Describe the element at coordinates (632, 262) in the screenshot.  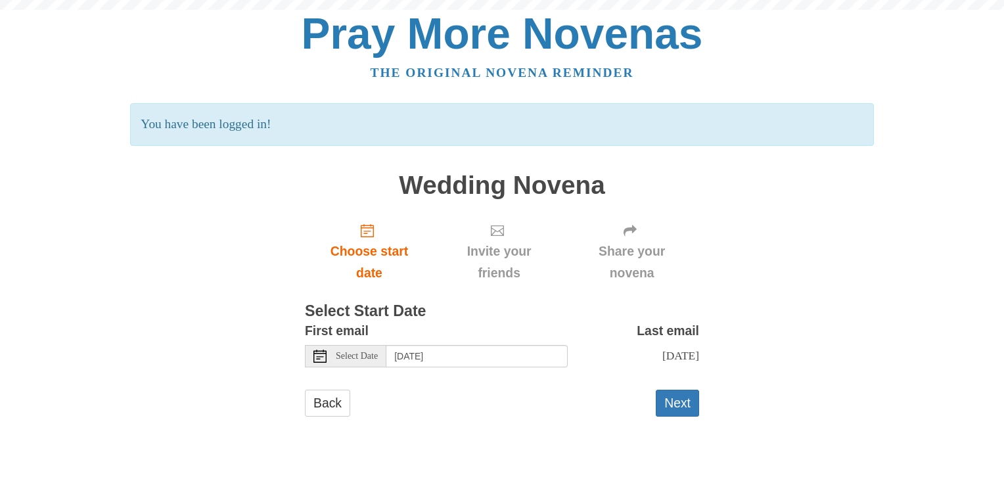
I see `span: Share your novena` at that location.